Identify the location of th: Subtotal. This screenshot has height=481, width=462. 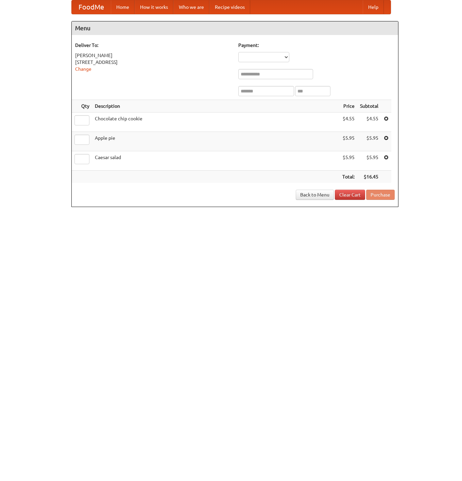
(369, 106).